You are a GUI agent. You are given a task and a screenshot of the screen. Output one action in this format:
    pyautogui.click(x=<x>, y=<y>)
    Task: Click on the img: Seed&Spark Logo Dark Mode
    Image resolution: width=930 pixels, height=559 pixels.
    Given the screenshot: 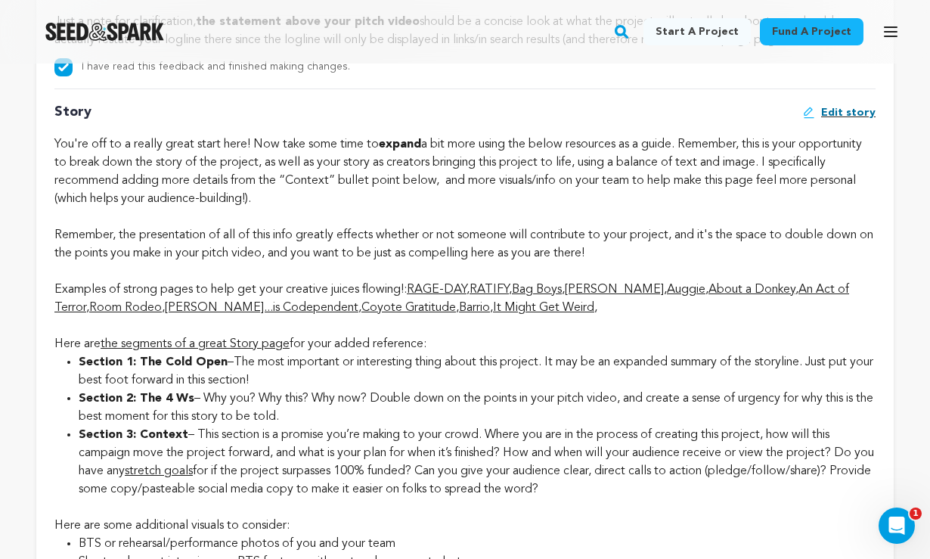 What is the action you would take?
    pyautogui.click(x=104, y=32)
    